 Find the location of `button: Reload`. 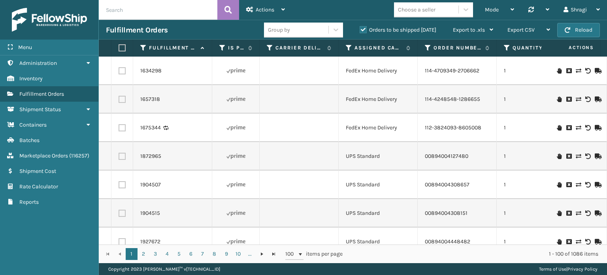

button: Reload is located at coordinates (579, 30).